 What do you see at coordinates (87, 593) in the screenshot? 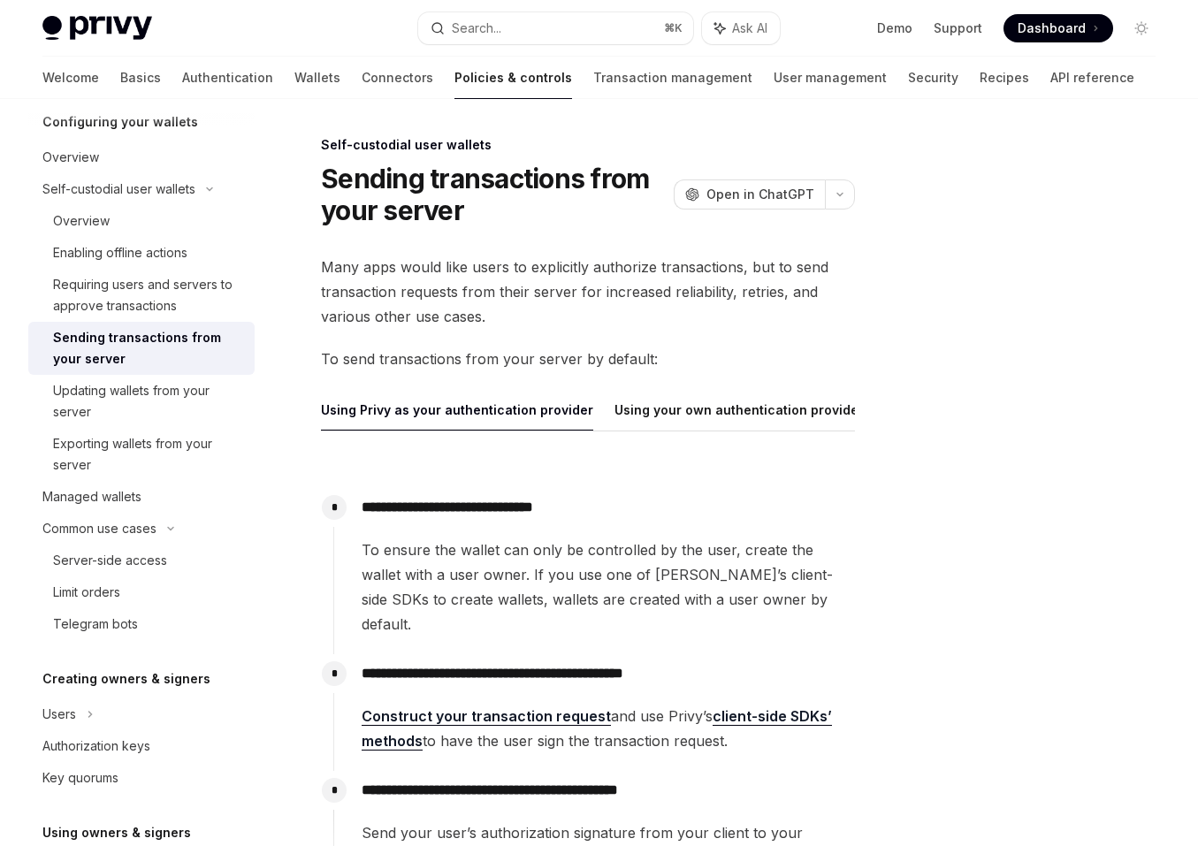
I see `div: Limit orders` at bounding box center [87, 593].